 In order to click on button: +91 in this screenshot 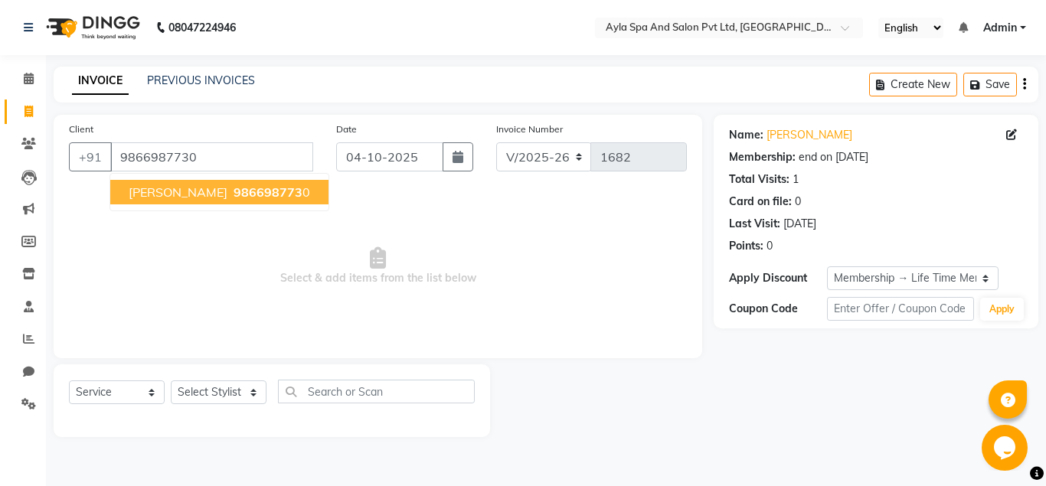, I will do `click(90, 157)`.